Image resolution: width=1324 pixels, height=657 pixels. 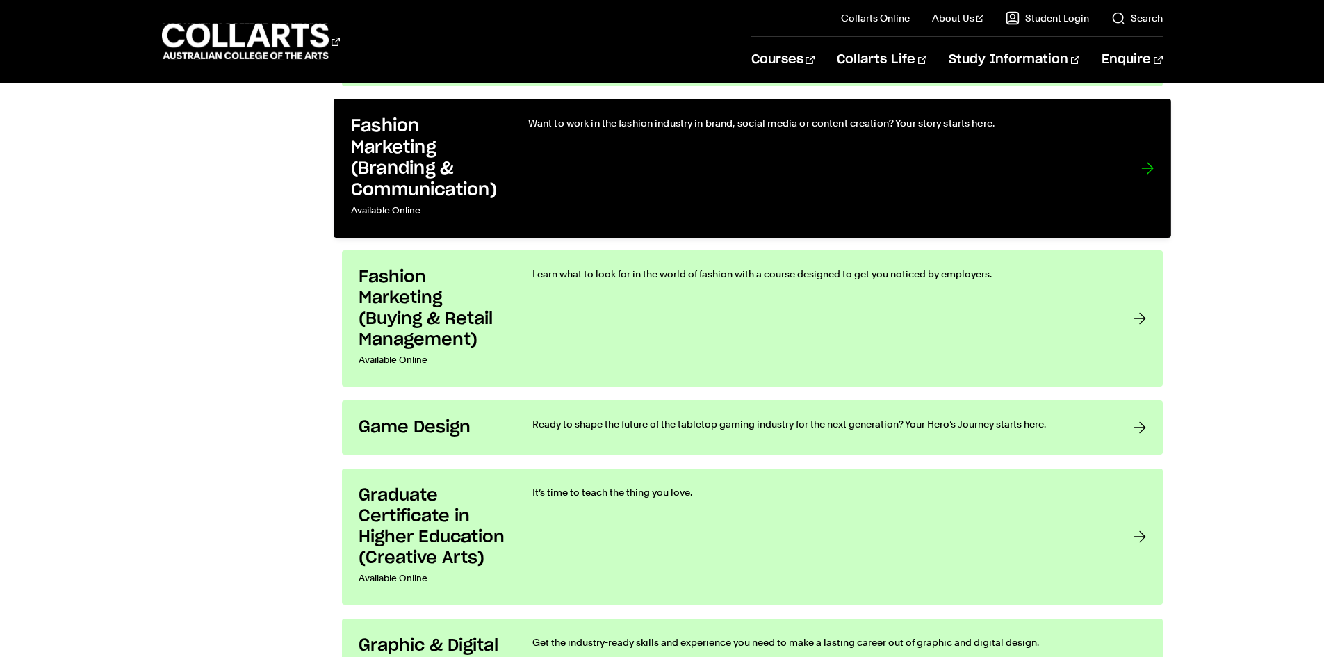 I want to click on a: Search, so click(x=1137, y=18).